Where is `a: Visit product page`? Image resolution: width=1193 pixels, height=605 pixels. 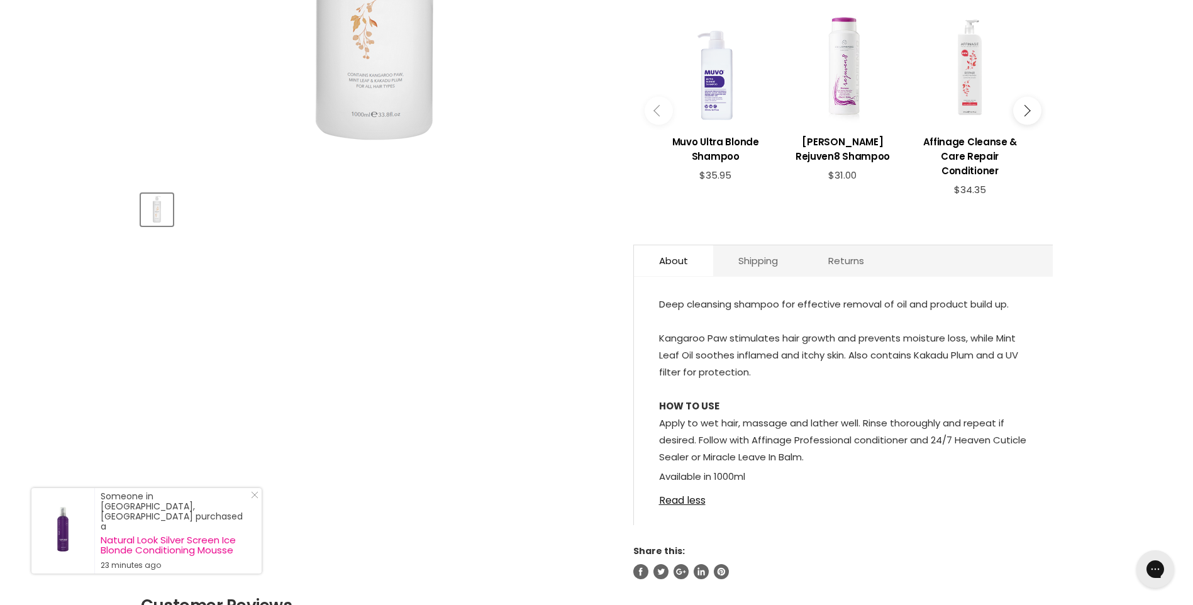
a: Visit product page is located at coordinates (63, 531).